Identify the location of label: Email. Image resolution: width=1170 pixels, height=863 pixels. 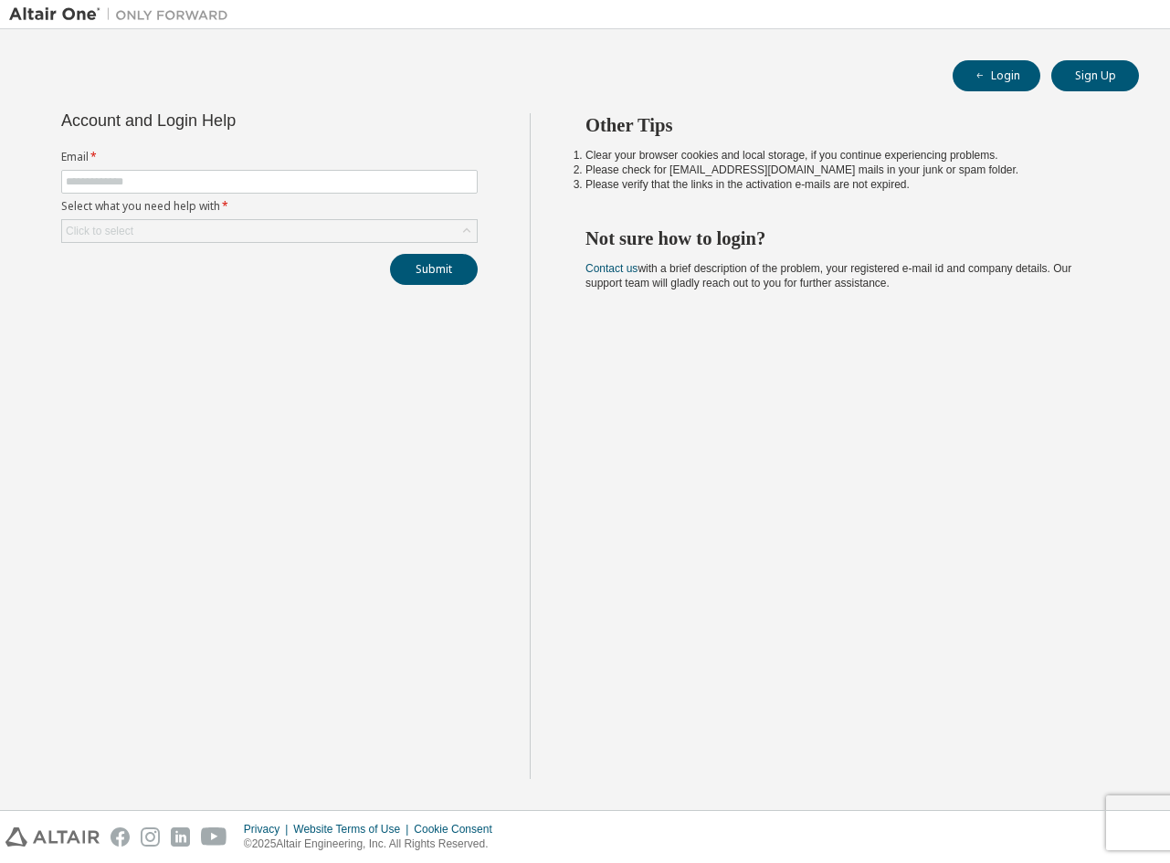
(269, 157).